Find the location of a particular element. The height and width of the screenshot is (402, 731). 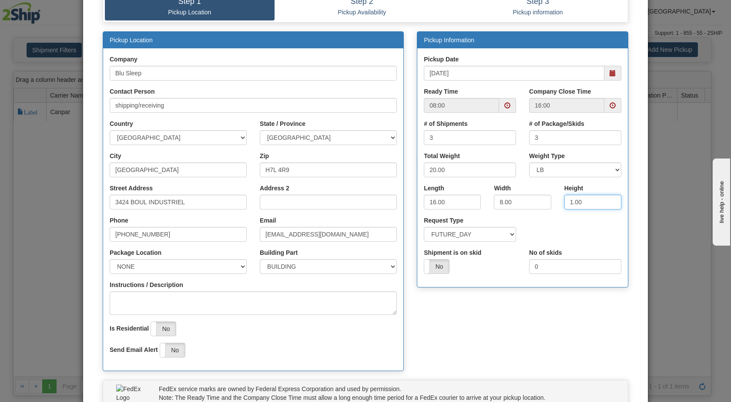

label: Is Residential is located at coordinates (129, 328).